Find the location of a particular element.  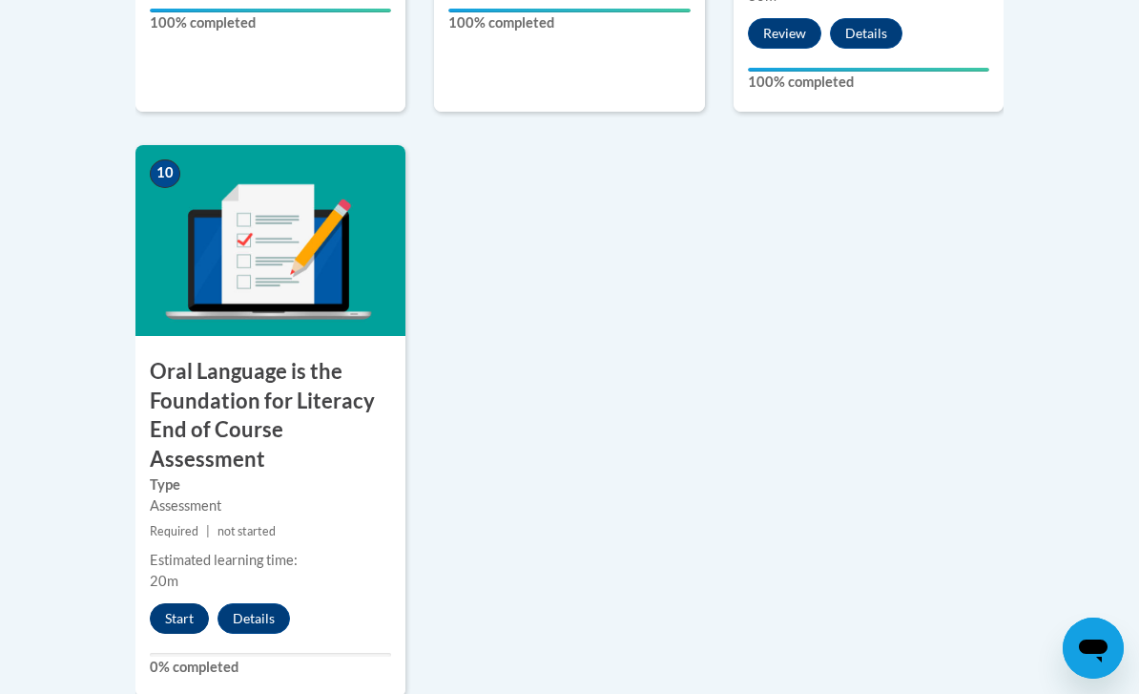

span: Required is located at coordinates (174, 530).